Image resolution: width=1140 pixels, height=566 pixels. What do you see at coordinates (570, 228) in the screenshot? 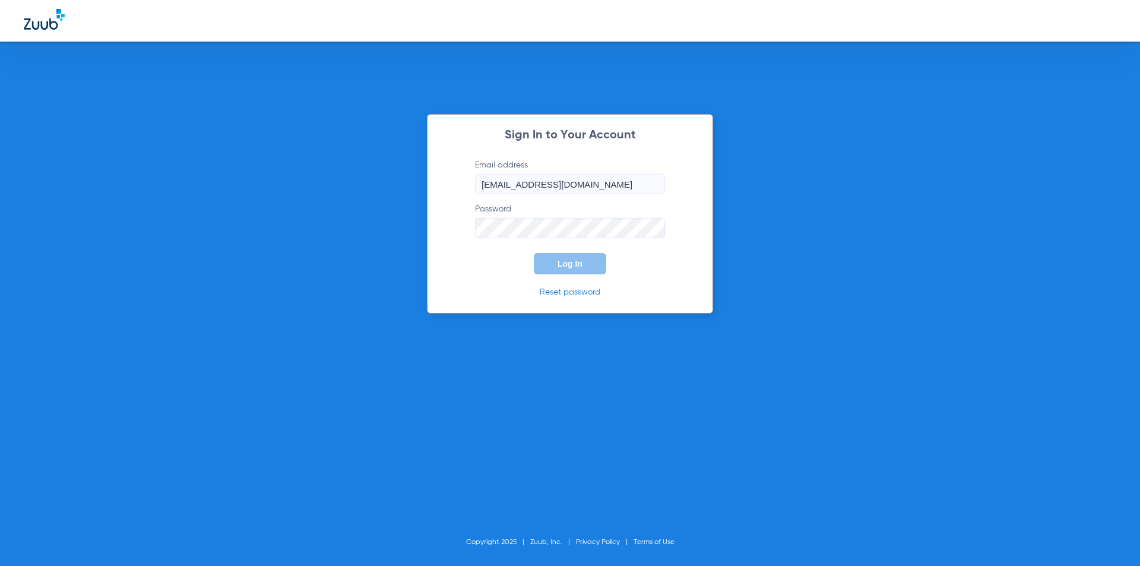
I see `input: Password` at bounding box center [570, 228].